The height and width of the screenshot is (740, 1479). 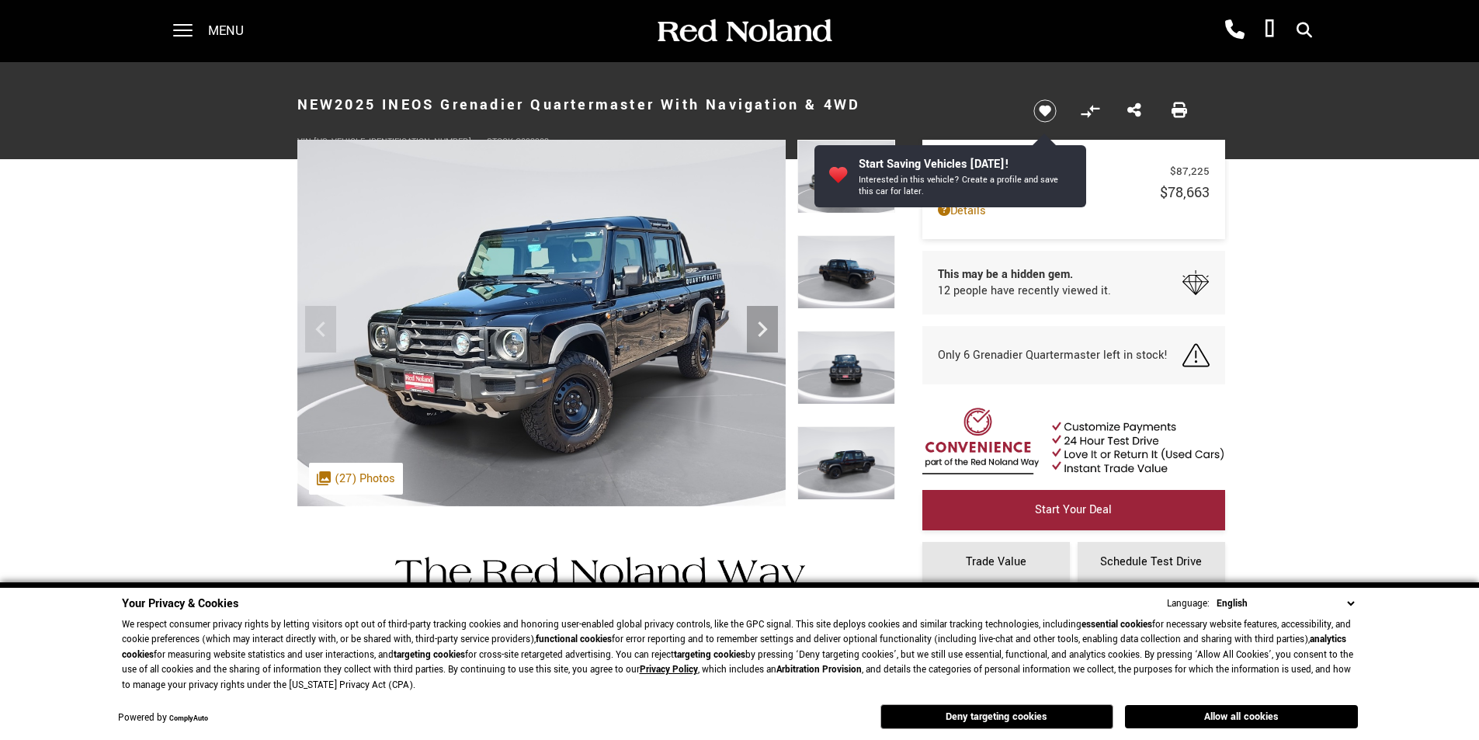 I want to click on span: Trade Value, so click(x=996, y=561).